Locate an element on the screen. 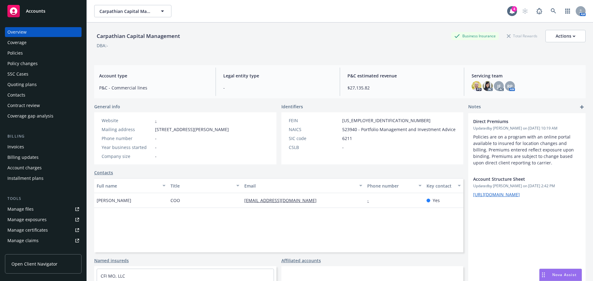 Image resolution: width=593 pixels, height=281 pixels. button: Key contact is located at coordinates (443, 186).